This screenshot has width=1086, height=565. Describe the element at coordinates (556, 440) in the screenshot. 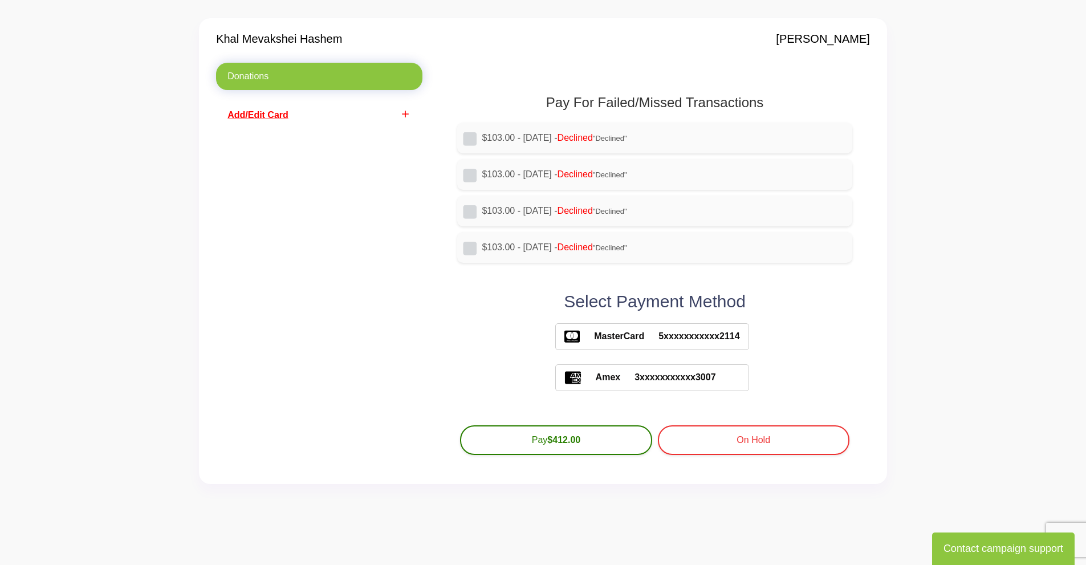

I see `button: Pay$412.00` at that location.